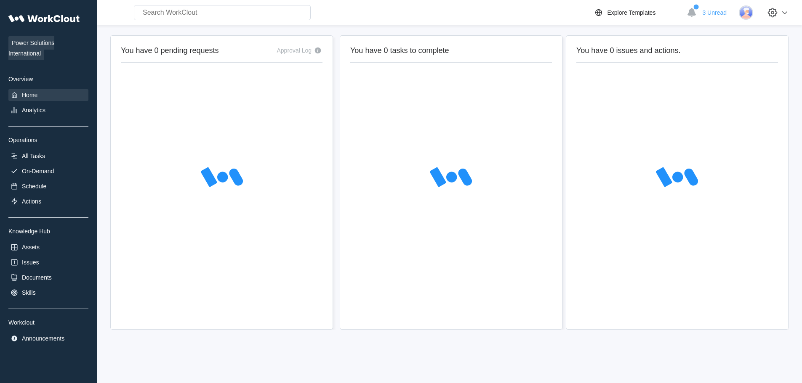  What do you see at coordinates (48, 156) in the screenshot?
I see `a: All Tasks` at bounding box center [48, 156].